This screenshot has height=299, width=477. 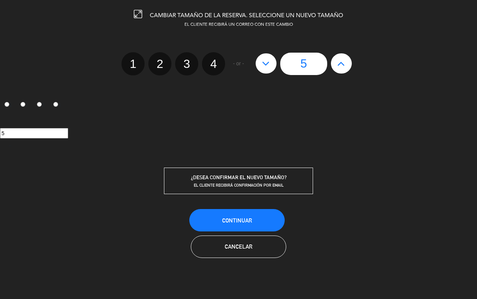 I want to click on span: - or -, so click(x=239, y=63).